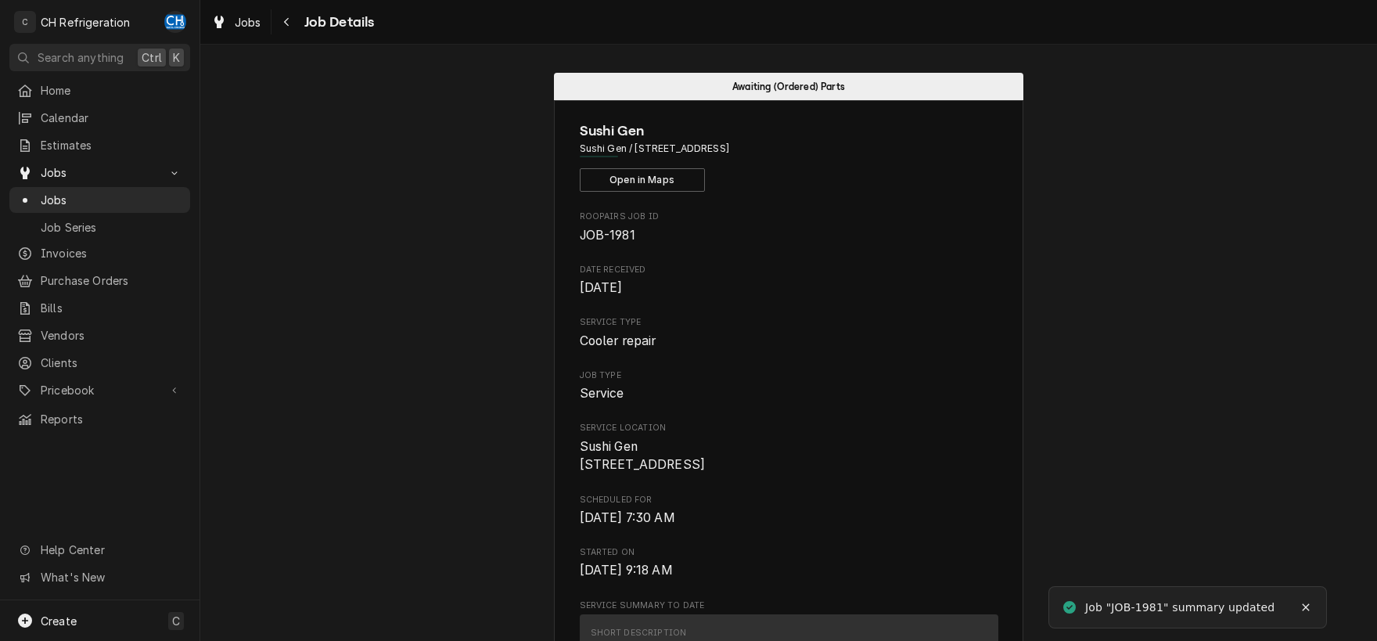 The height and width of the screenshot is (641, 1377). I want to click on span: Estimates, so click(111, 145).